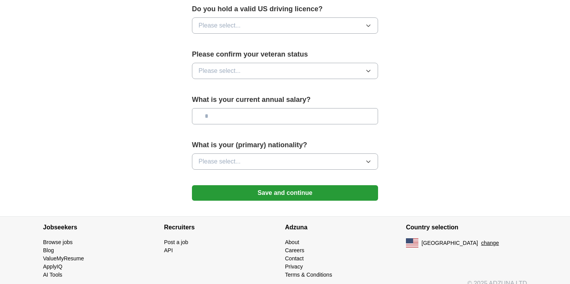 The height and width of the screenshot is (284, 570). Describe the element at coordinates (64, 259) in the screenshot. I see `a: ValueMyResume` at that location.